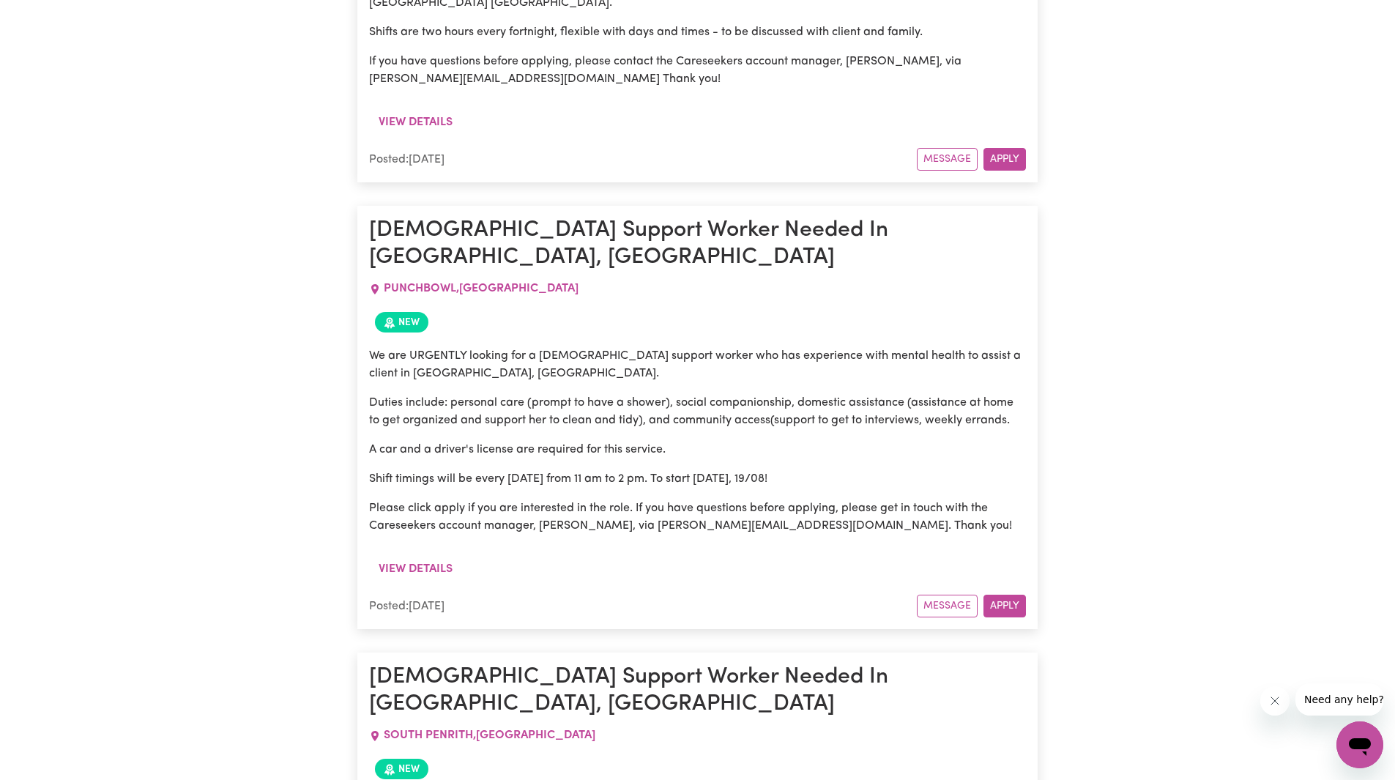  What do you see at coordinates (697, 450) in the screenshot?
I see `p: A car and a driver's license are required for this service.` at bounding box center [697, 450].